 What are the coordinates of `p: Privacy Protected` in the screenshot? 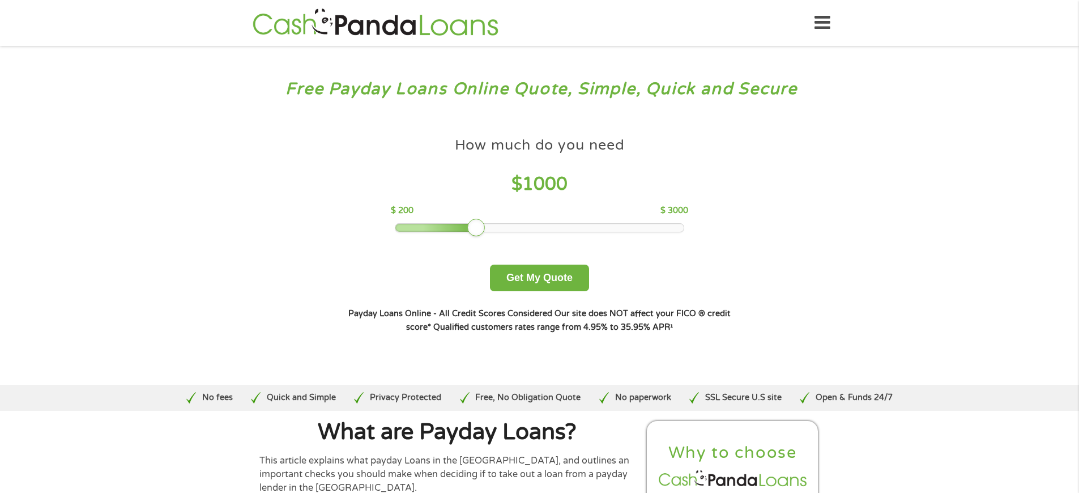 It's located at (406, 398).